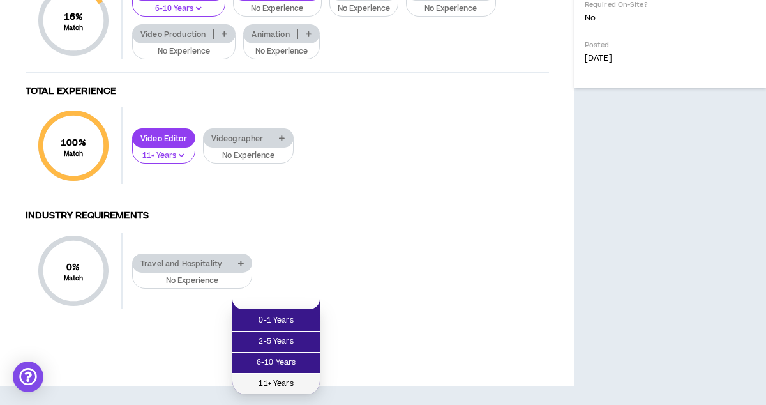 This screenshot has height=405, width=766. What do you see at coordinates (287, 91) in the screenshot?
I see `h4: Total Experience` at bounding box center [287, 91].